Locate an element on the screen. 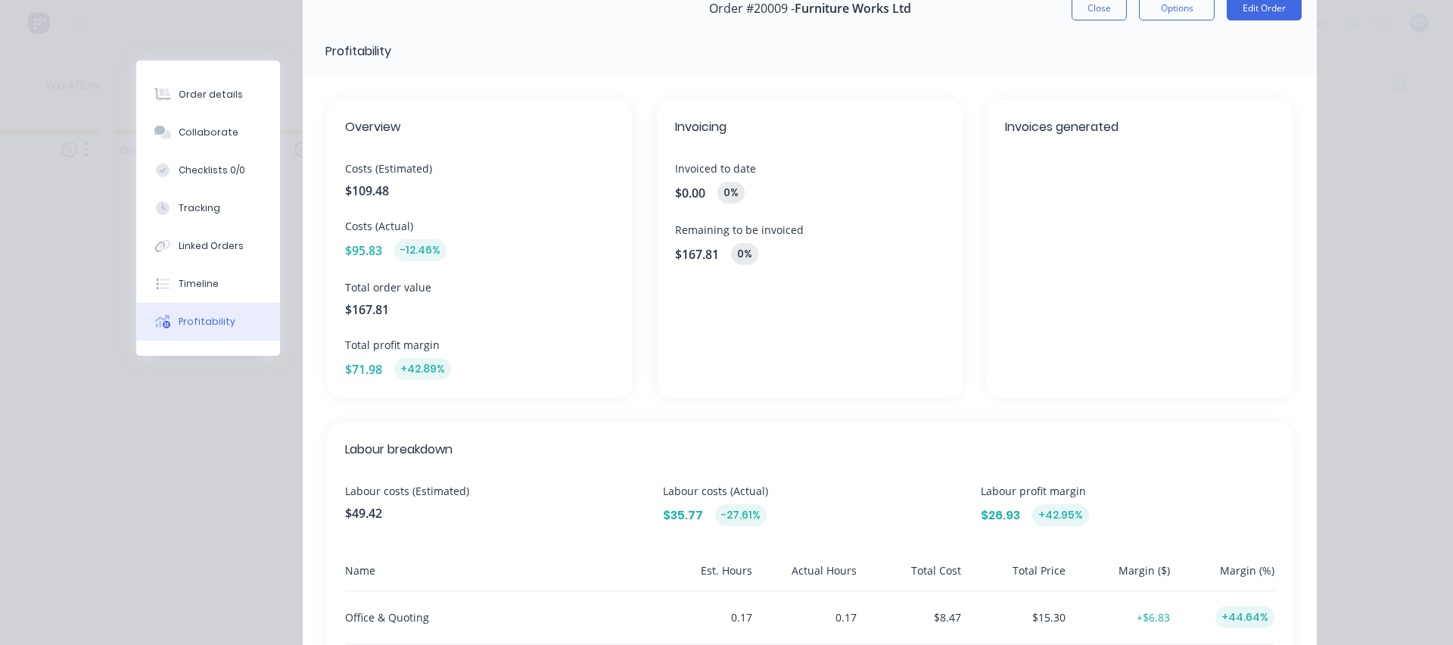 This screenshot has width=1453, height=645. span: $49.42 is located at coordinates (492, 513).